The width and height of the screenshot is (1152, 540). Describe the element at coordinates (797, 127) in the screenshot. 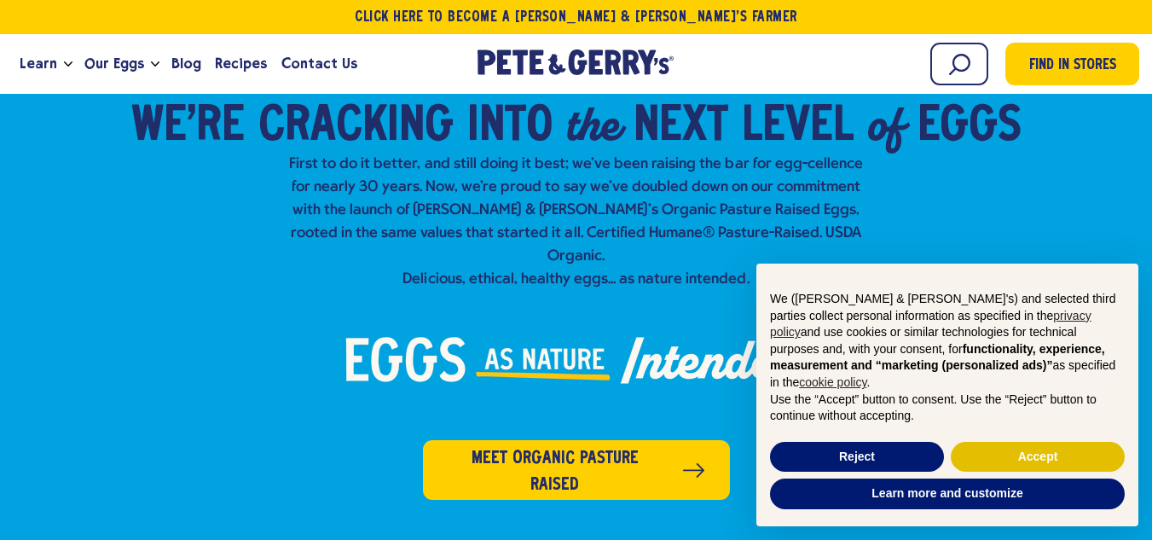

I see `span: Level` at that location.